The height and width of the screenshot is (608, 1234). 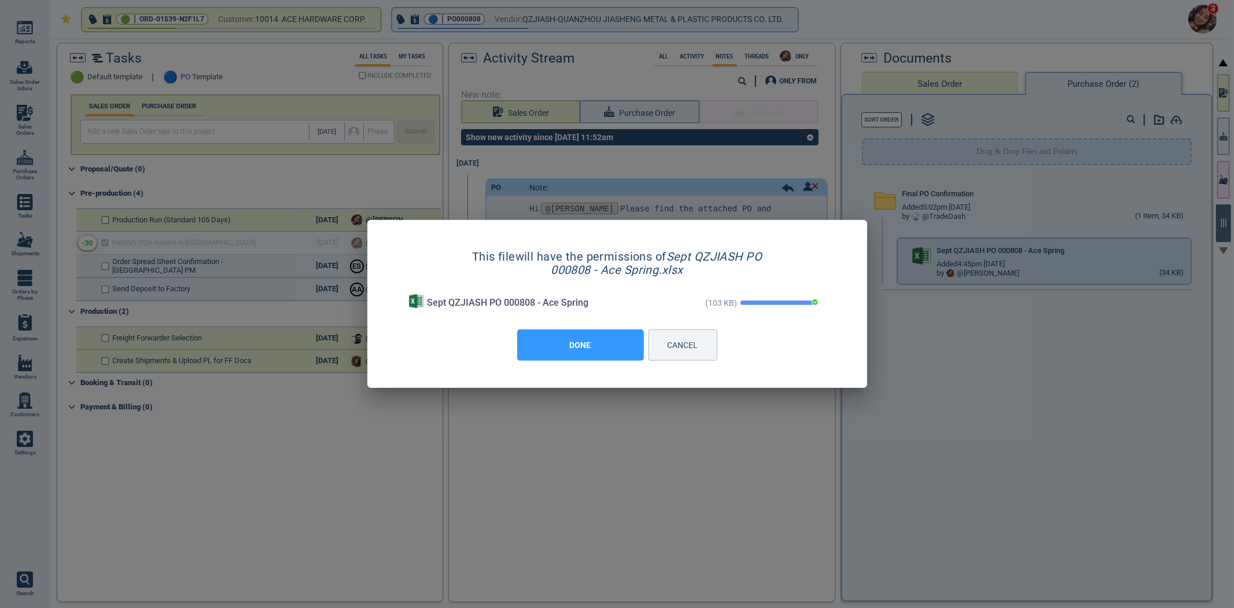 I want to click on button: CANCEL, so click(x=683, y=345).